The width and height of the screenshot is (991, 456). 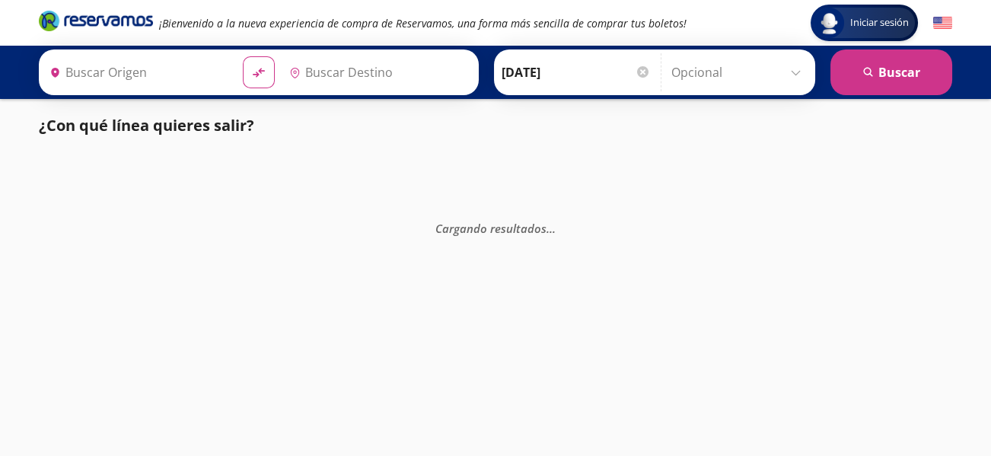 What do you see at coordinates (891, 72) in the screenshot?
I see `button: Buscar` at bounding box center [891, 72].